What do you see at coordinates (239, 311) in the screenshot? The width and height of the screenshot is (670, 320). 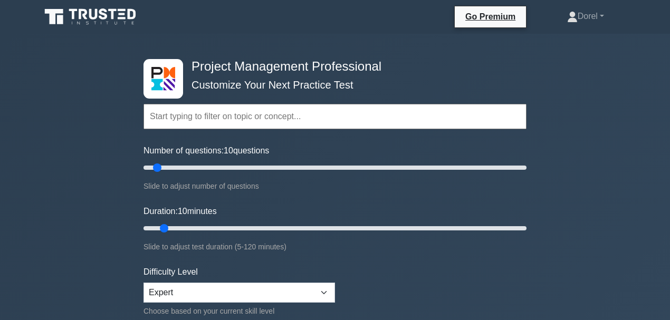 I see `div: Choose based on your current skill level` at bounding box center [239, 311].